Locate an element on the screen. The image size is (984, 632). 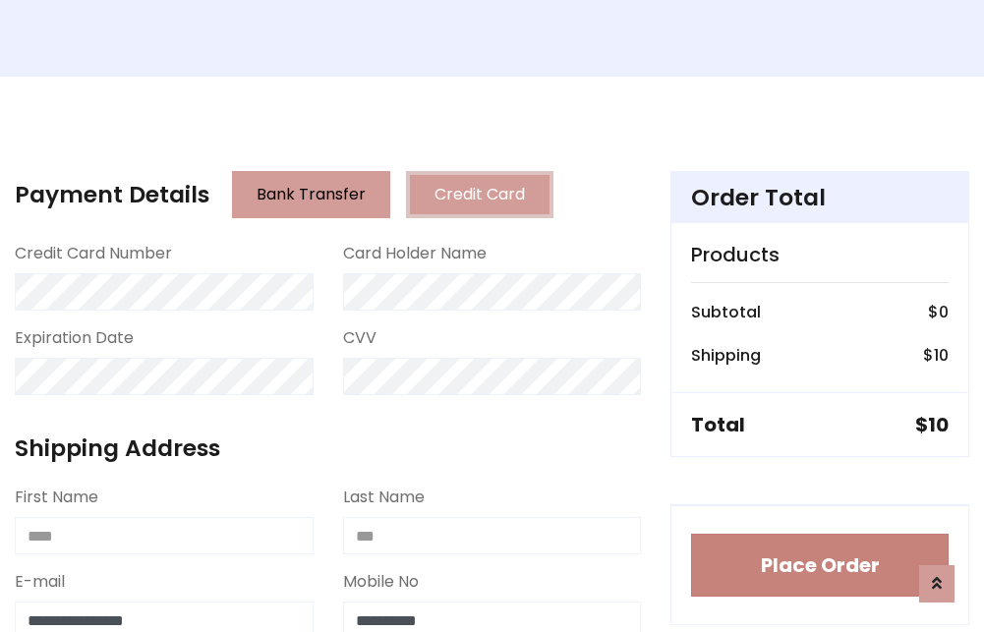
label: E-mail is located at coordinates (39, 582).